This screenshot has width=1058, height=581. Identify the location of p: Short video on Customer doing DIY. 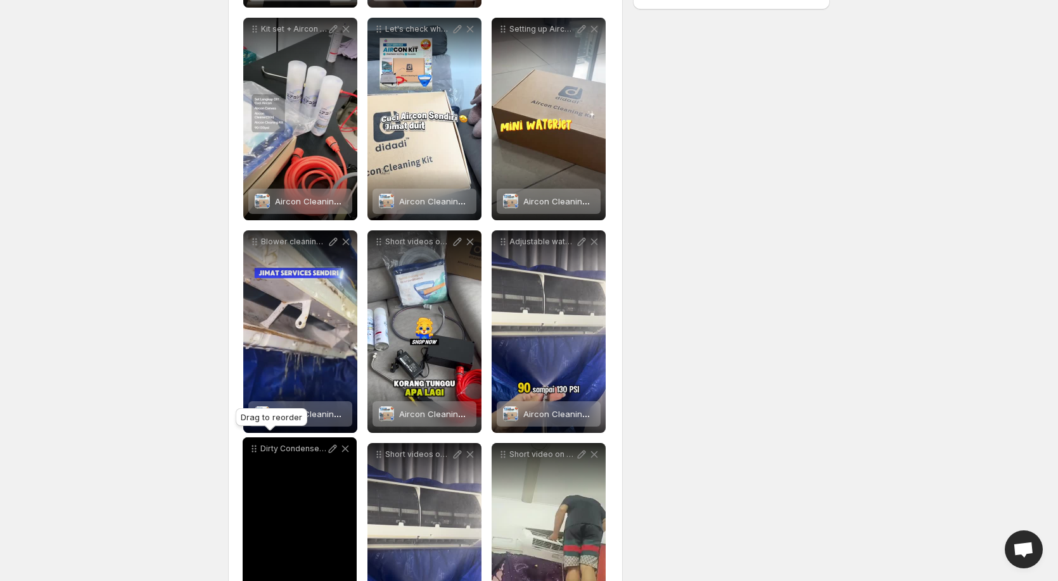
(542, 455).